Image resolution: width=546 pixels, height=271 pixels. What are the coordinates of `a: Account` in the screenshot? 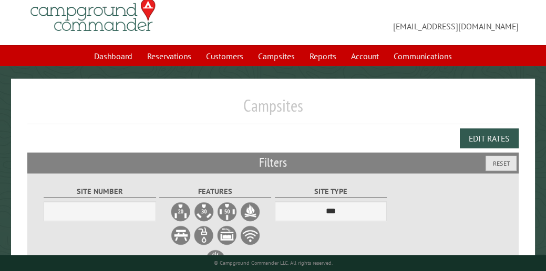 It's located at (364, 56).